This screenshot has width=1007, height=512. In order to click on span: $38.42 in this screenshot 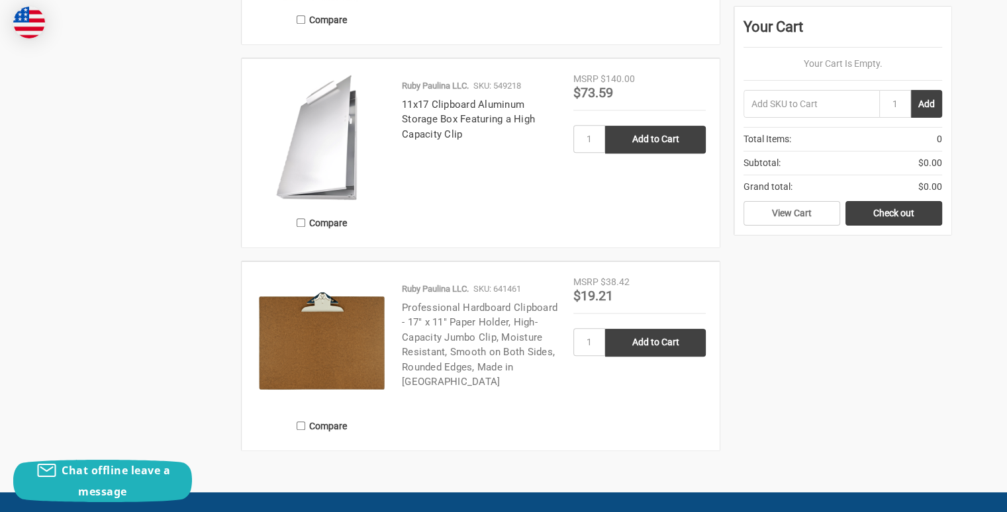, I will do `click(615, 282)`.